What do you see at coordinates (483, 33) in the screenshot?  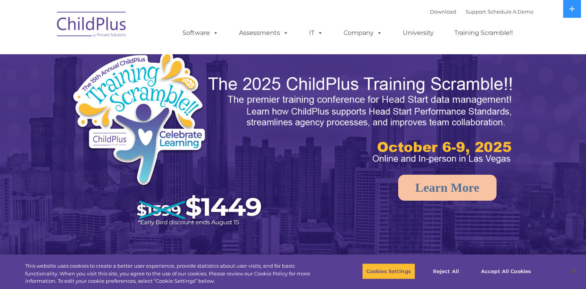 I see `a: Training Scramble!!` at bounding box center [483, 33].